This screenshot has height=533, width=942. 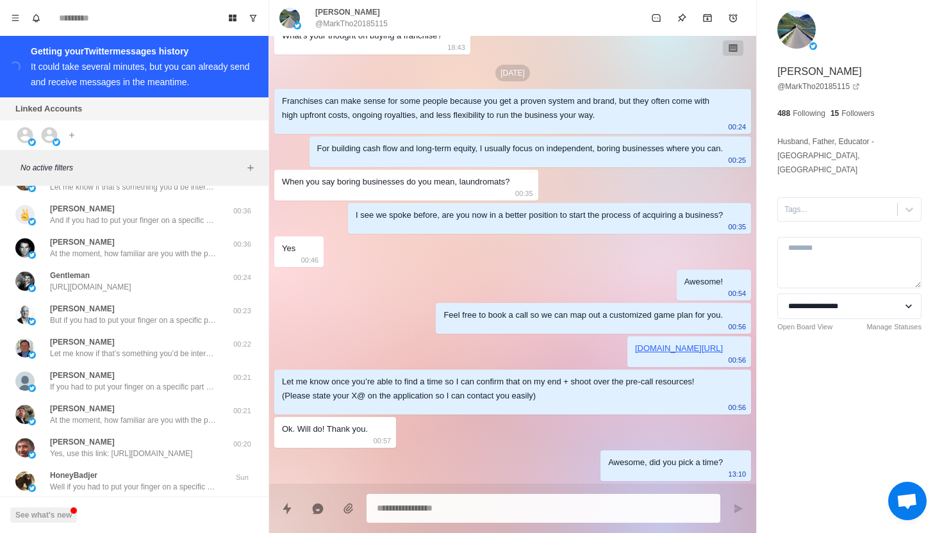 I want to click on button: Add filters, so click(x=251, y=168).